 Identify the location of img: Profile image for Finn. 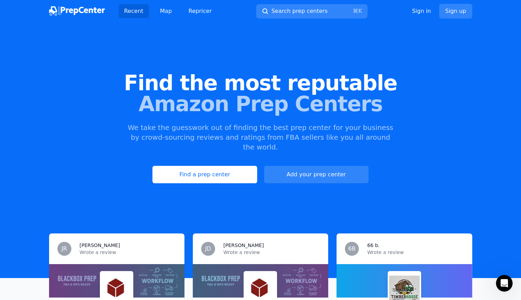
(35, 9).